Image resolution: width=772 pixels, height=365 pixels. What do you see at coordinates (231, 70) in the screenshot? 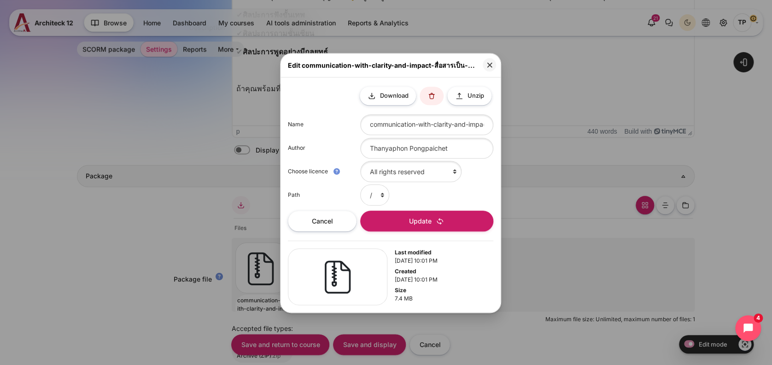
I see `body: Rich text area. Press ALT-0 for help.` at bounding box center [231, 70].